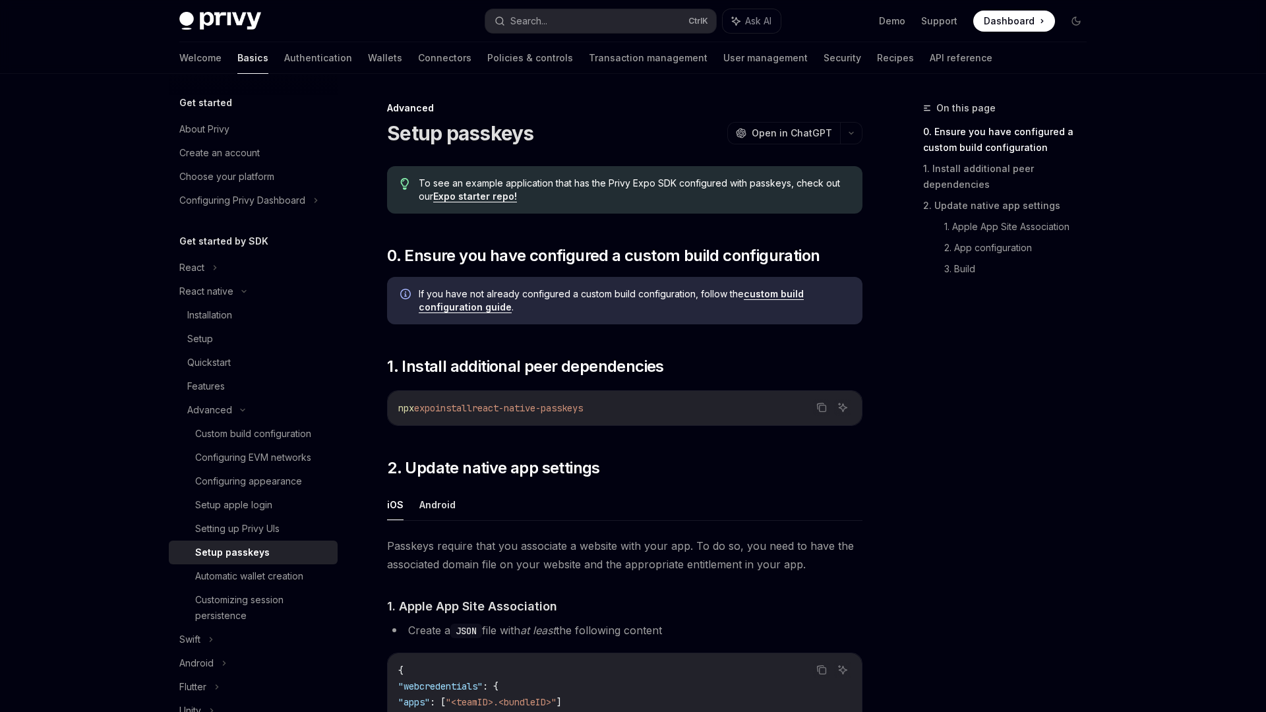  Describe the element at coordinates (253, 576) in the screenshot. I see `a: Automatic wallet creation` at that location.